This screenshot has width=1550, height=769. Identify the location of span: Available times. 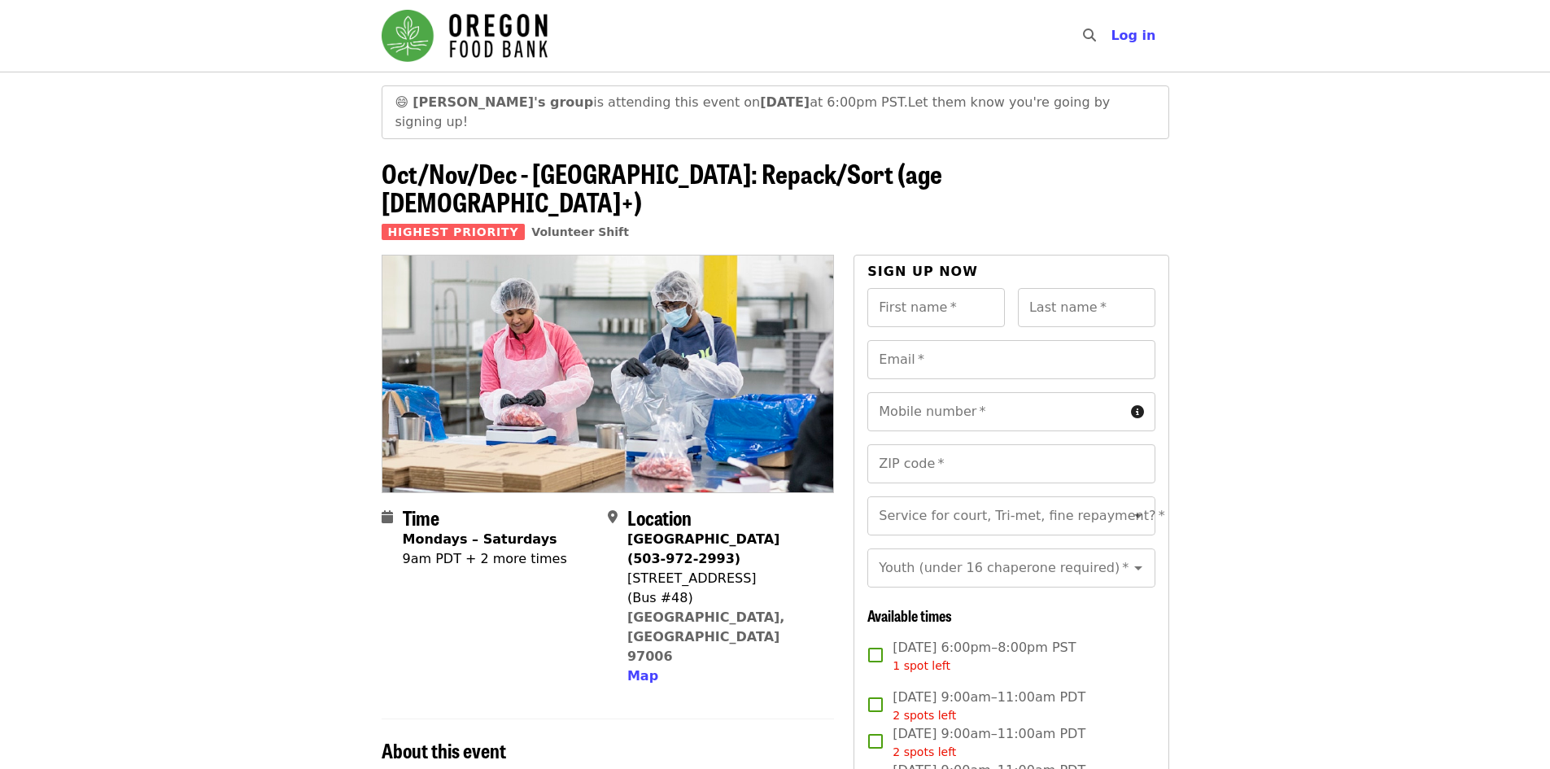
(909, 615).